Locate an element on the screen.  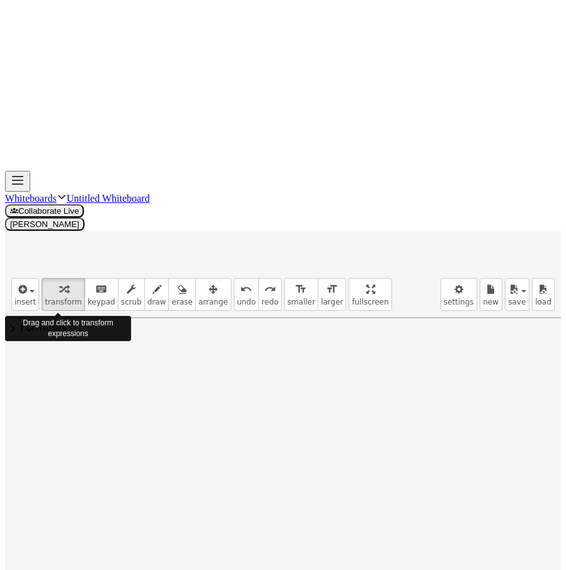
button: chevron_rightFormulas is located at coordinates (283, 328).